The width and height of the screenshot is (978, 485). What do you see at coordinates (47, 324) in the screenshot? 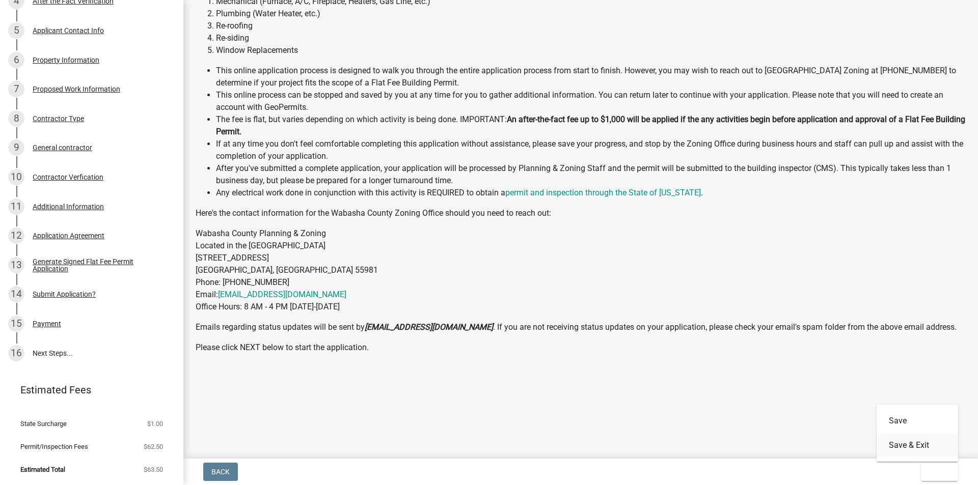
I see `div: Payment` at bounding box center [47, 324].